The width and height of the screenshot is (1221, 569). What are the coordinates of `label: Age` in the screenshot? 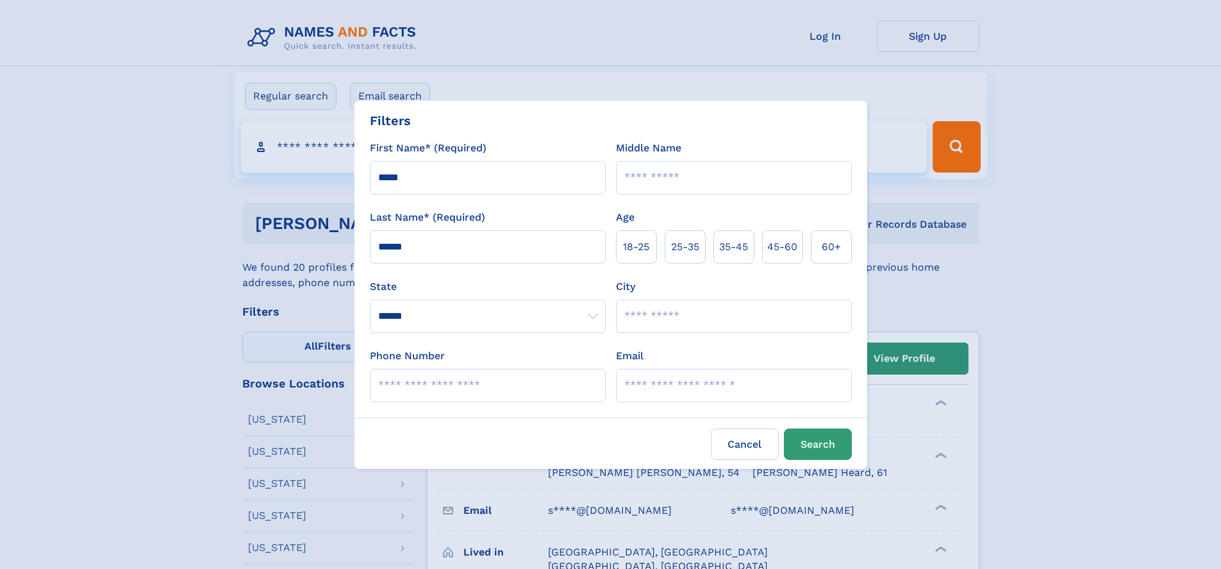 It's located at (625, 217).